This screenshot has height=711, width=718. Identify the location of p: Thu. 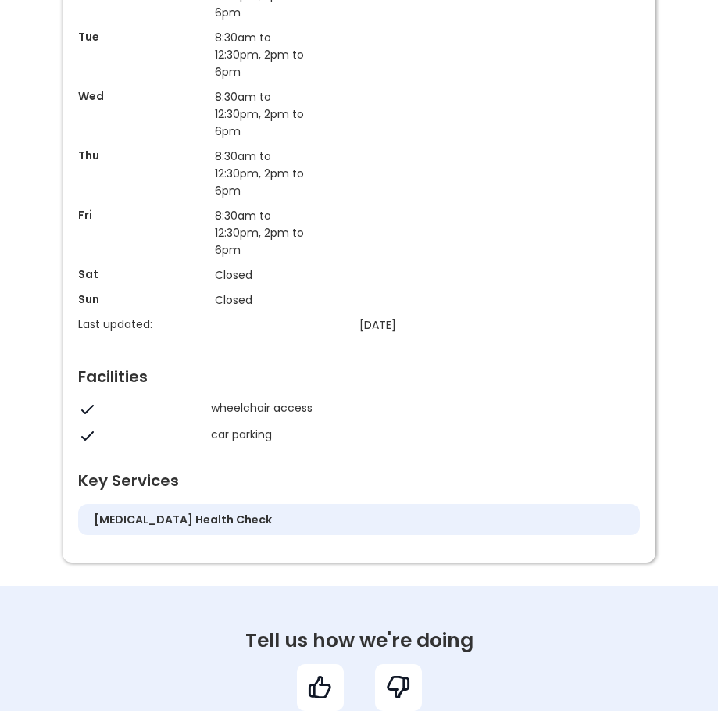
(142, 156).